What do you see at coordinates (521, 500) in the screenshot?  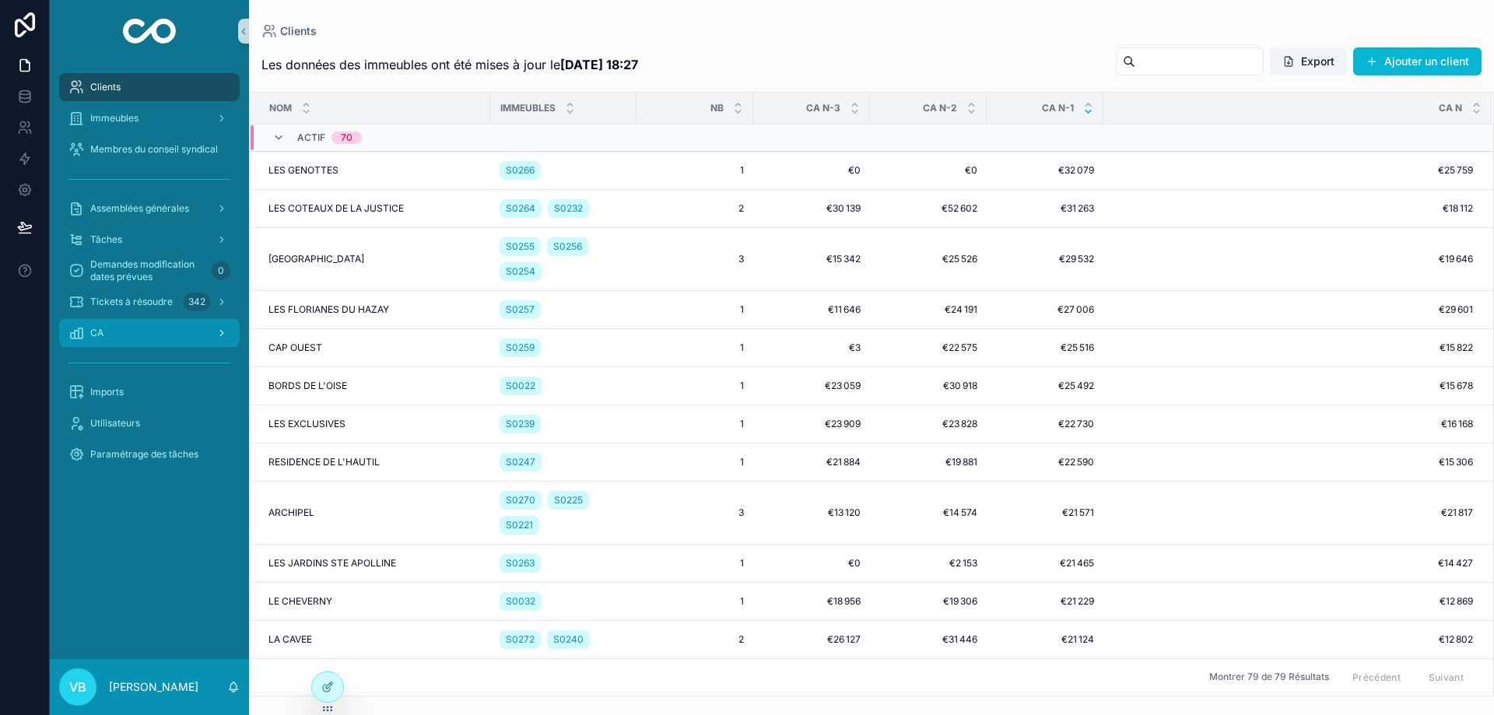 I see `a: S0270` at bounding box center [521, 500].